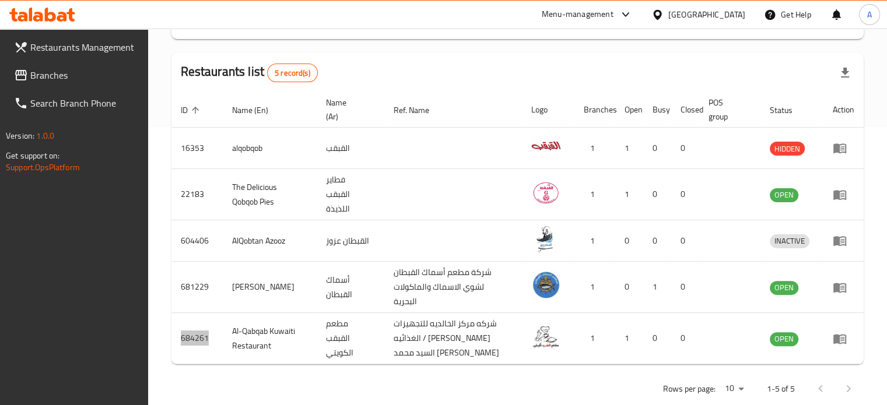  Describe the element at coordinates (20, 136) in the screenshot. I see `span: Version:` at that location.